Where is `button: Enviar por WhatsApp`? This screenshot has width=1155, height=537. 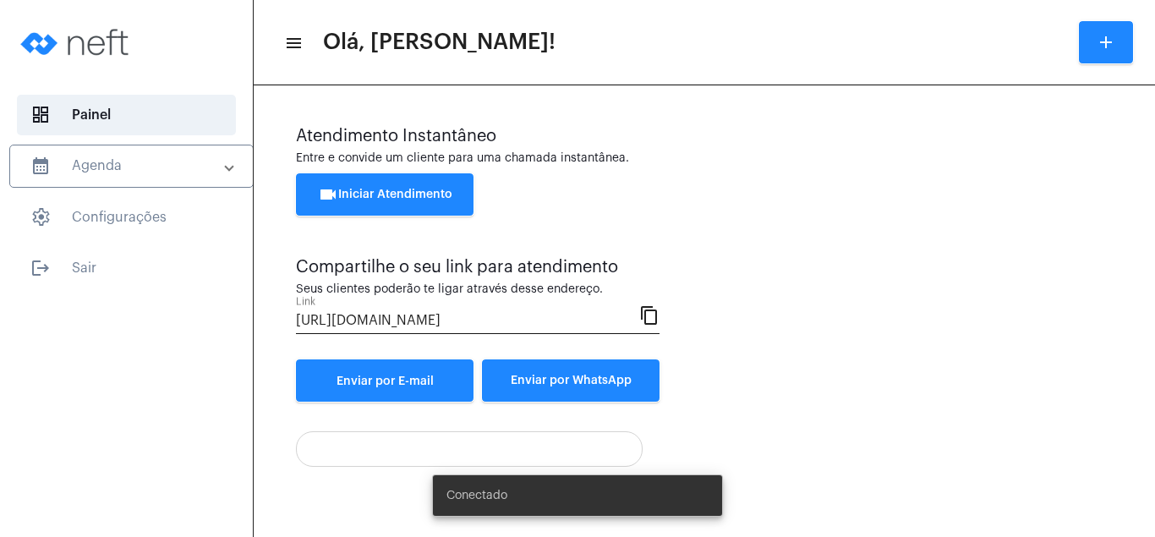 button: Enviar por WhatsApp is located at coordinates (571, 381).